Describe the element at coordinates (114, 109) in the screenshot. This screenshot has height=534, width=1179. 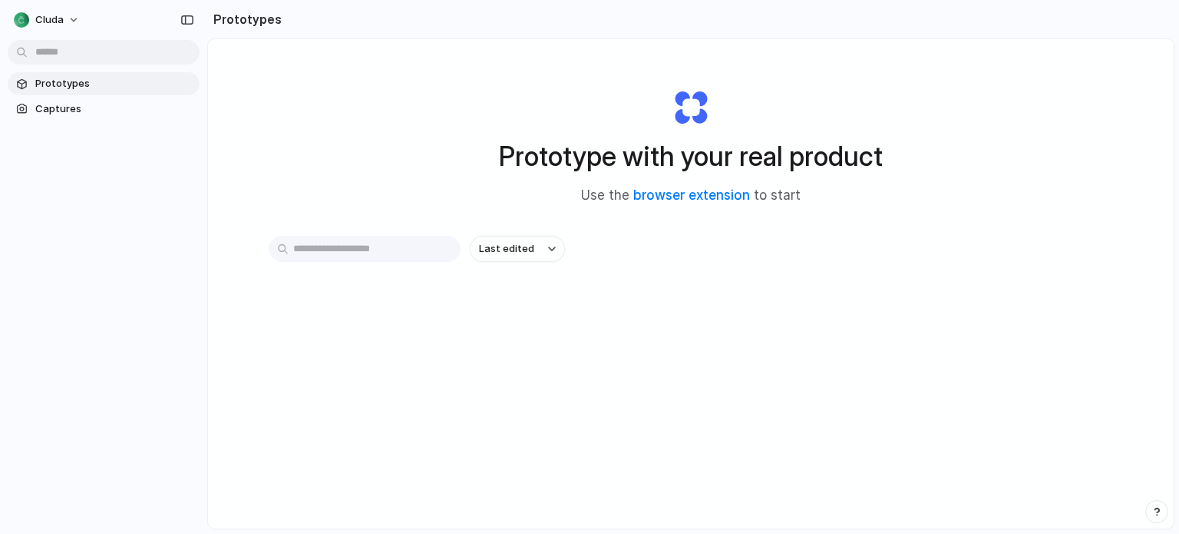
I see `span: Captures` at that location.